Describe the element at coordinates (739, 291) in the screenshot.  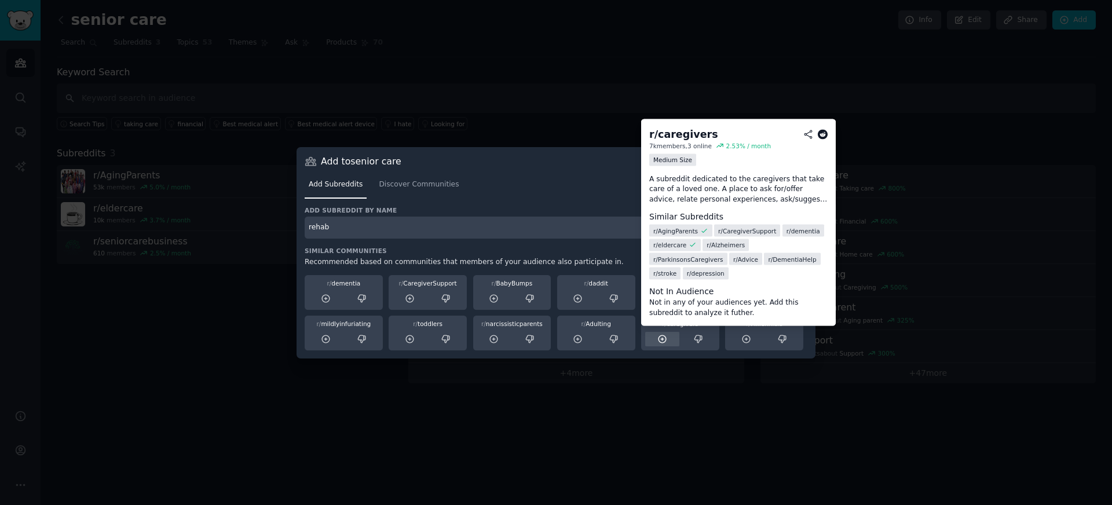
I see `dt: Not In Audience` at that location.